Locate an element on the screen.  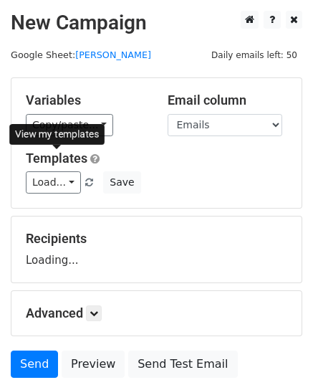
h5: Advanced is located at coordinates (156, 313).